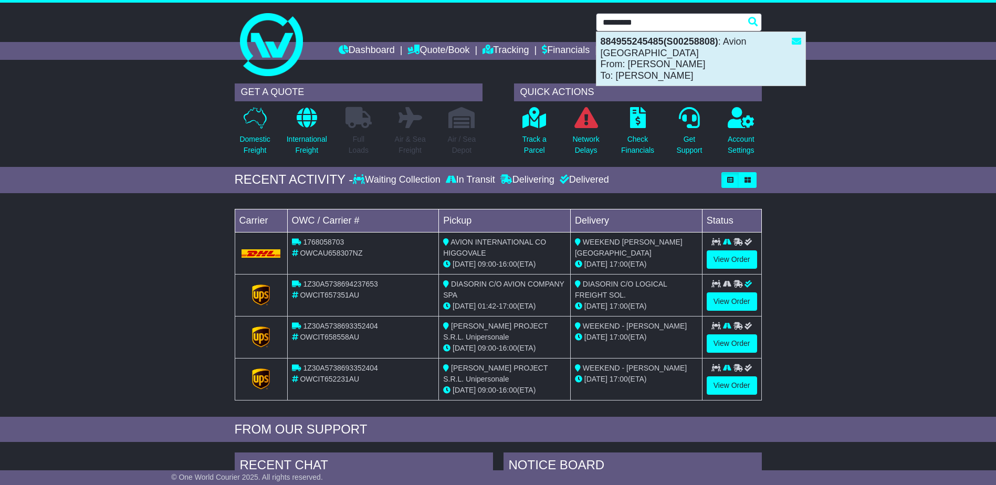 This screenshot has height=485, width=996. I want to click on p: Account Settings, so click(741, 145).